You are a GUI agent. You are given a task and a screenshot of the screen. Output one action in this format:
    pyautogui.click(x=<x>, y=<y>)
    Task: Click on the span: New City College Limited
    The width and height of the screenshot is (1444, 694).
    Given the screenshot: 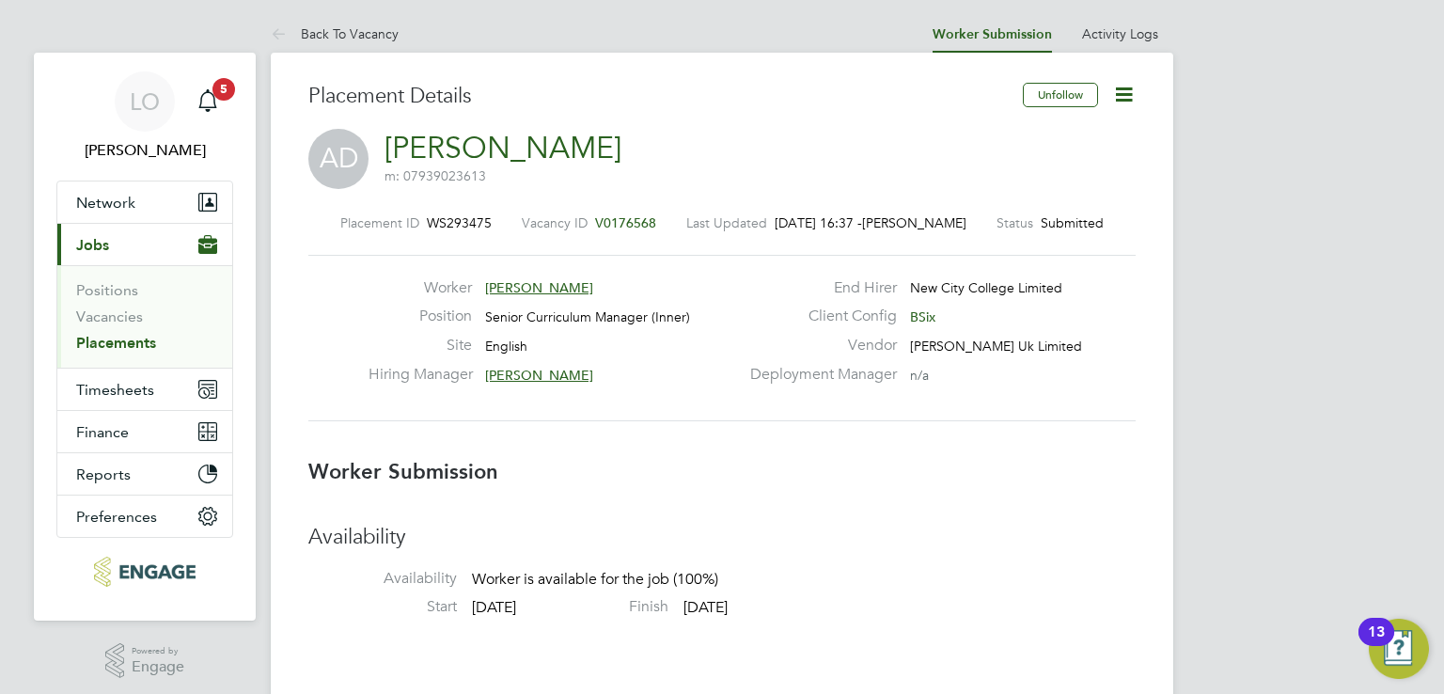 What is the action you would take?
    pyautogui.click(x=986, y=288)
    